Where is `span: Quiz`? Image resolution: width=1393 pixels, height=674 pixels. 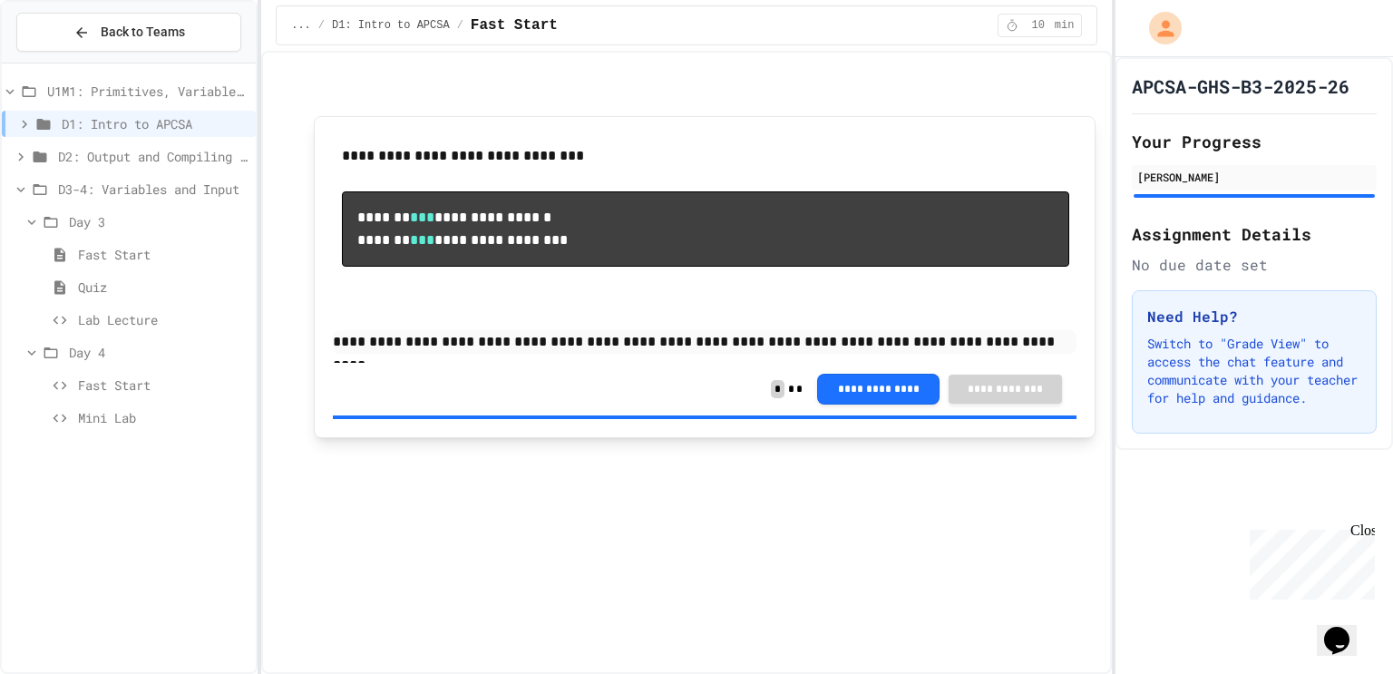 span: Quiz is located at coordinates (163, 287).